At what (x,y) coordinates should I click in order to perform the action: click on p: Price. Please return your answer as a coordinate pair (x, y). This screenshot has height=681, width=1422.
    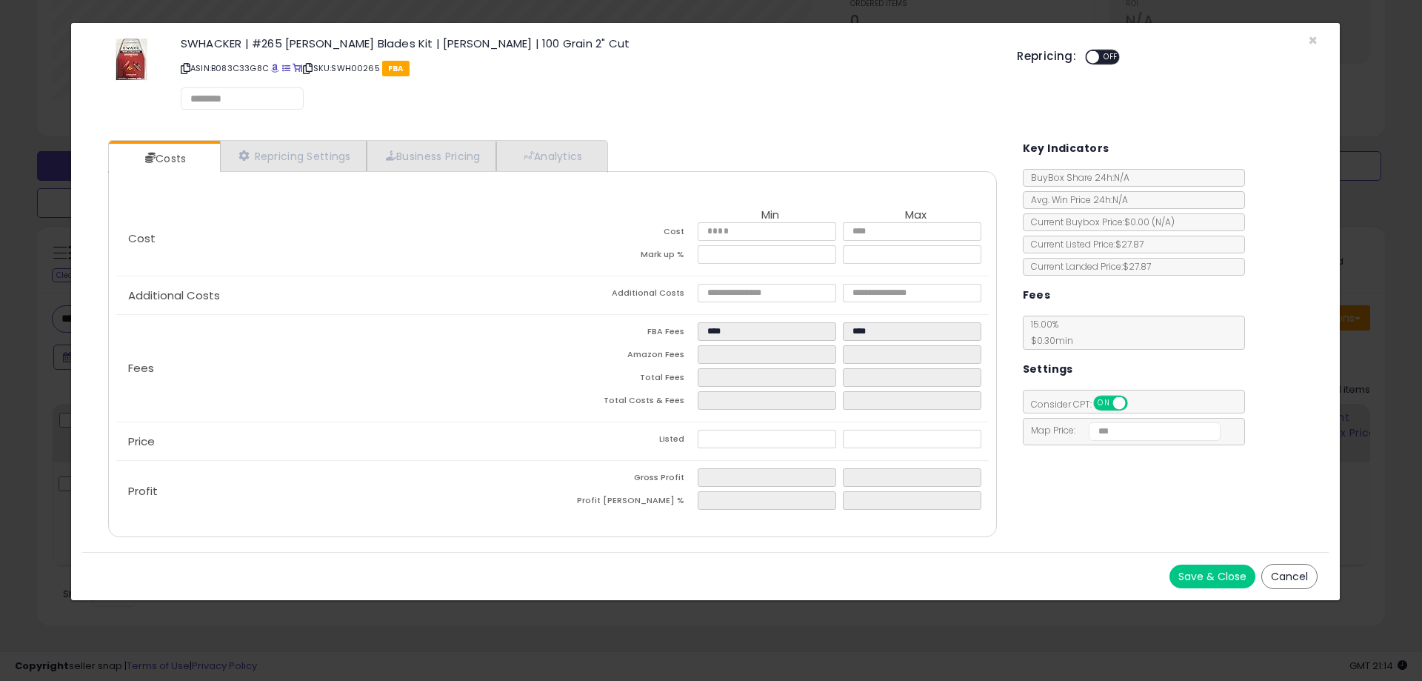
    Looking at the image, I should click on (334, 441).